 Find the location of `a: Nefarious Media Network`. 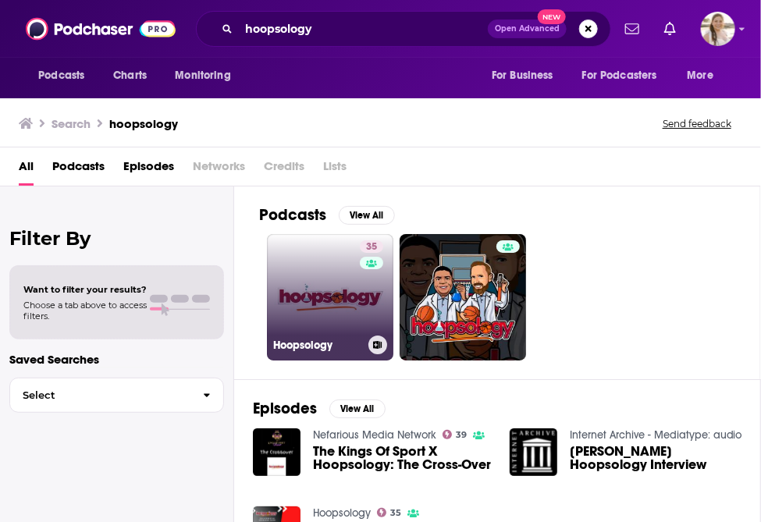

a: Nefarious Media Network is located at coordinates (375, 435).